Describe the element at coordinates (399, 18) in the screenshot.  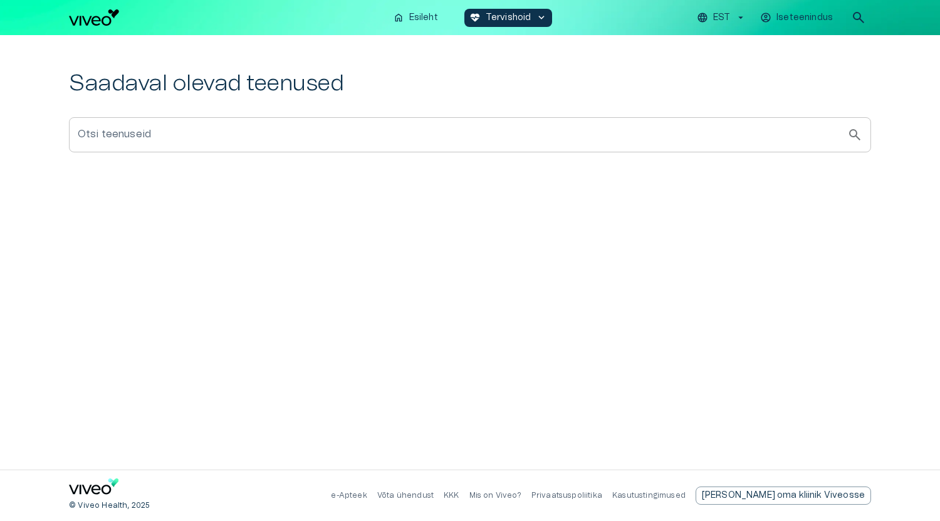
I see `span: home` at that location.